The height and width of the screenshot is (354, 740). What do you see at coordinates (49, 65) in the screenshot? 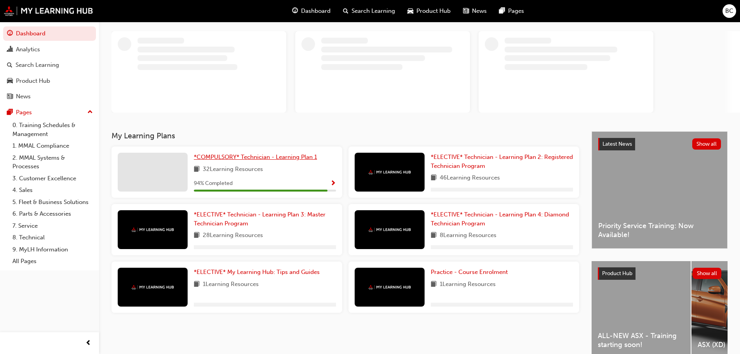
I see `button: DashboardAnalyticsSearch LearningProduct HubNews` at bounding box center [49, 65].